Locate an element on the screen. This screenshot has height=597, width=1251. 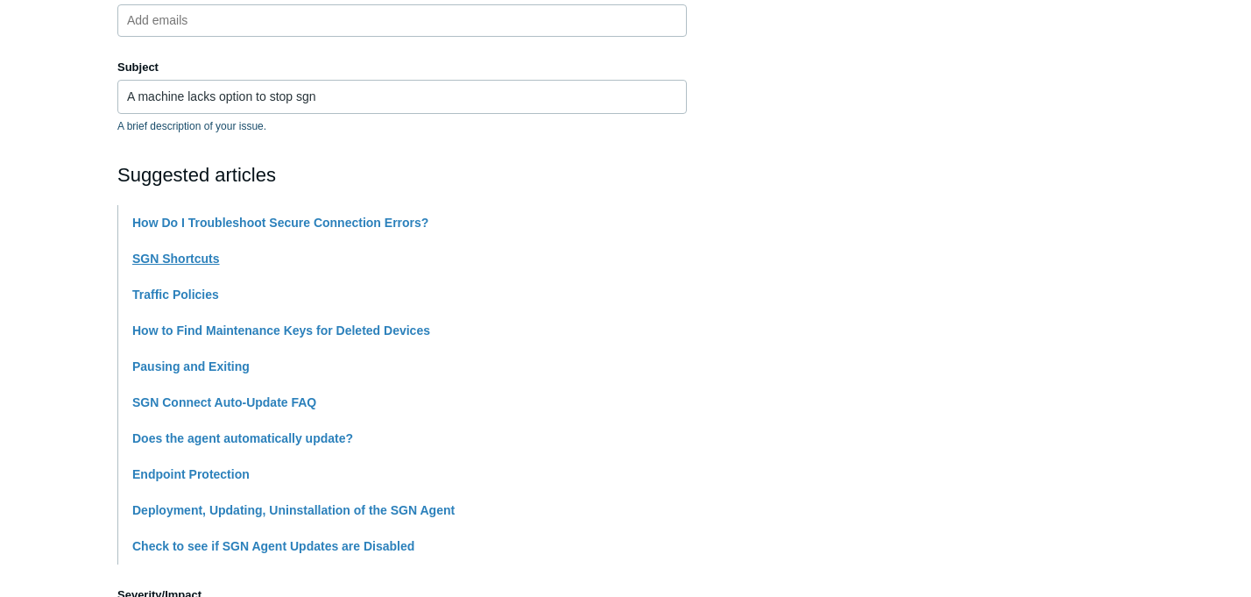
a: Pausing and Exiting is located at coordinates (191, 366).